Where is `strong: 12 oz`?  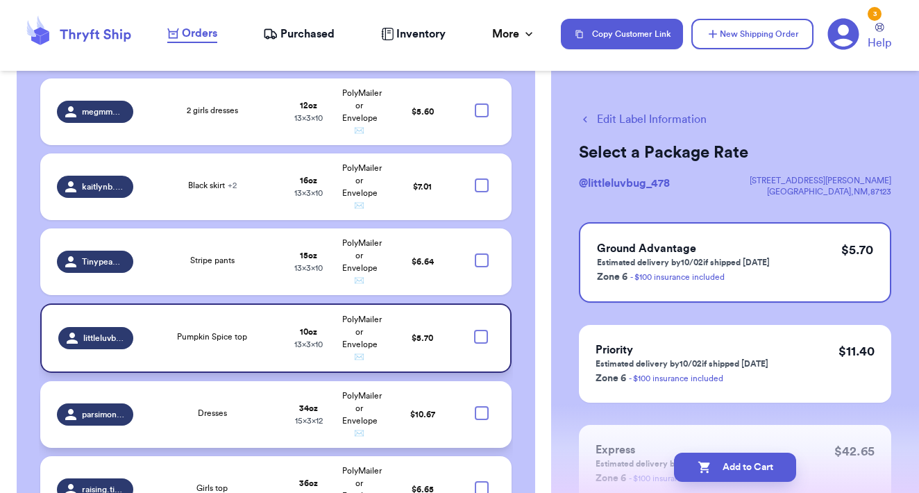
strong: 12 oz is located at coordinates (308, 105).